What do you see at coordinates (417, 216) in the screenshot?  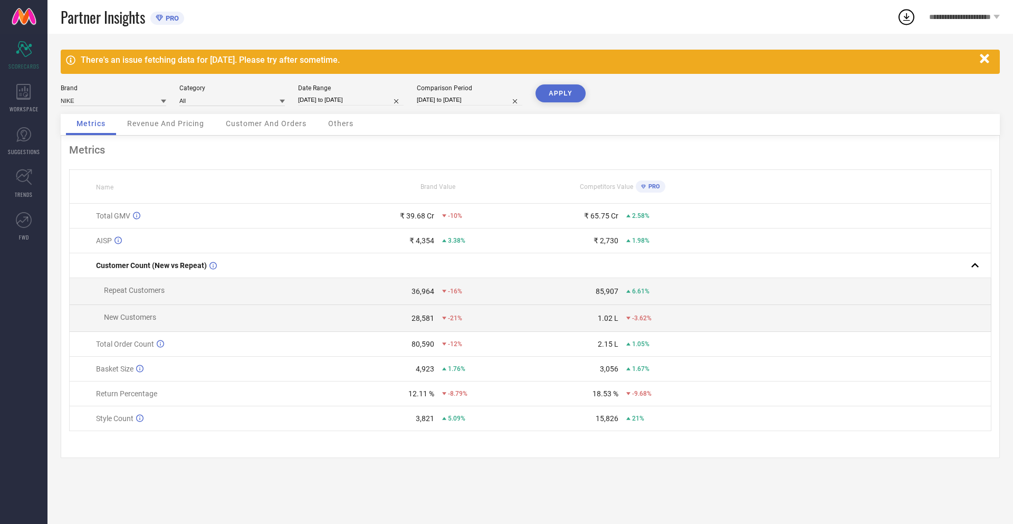 I see `div: ₹ 39.68 Cr` at bounding box center [417, 216].